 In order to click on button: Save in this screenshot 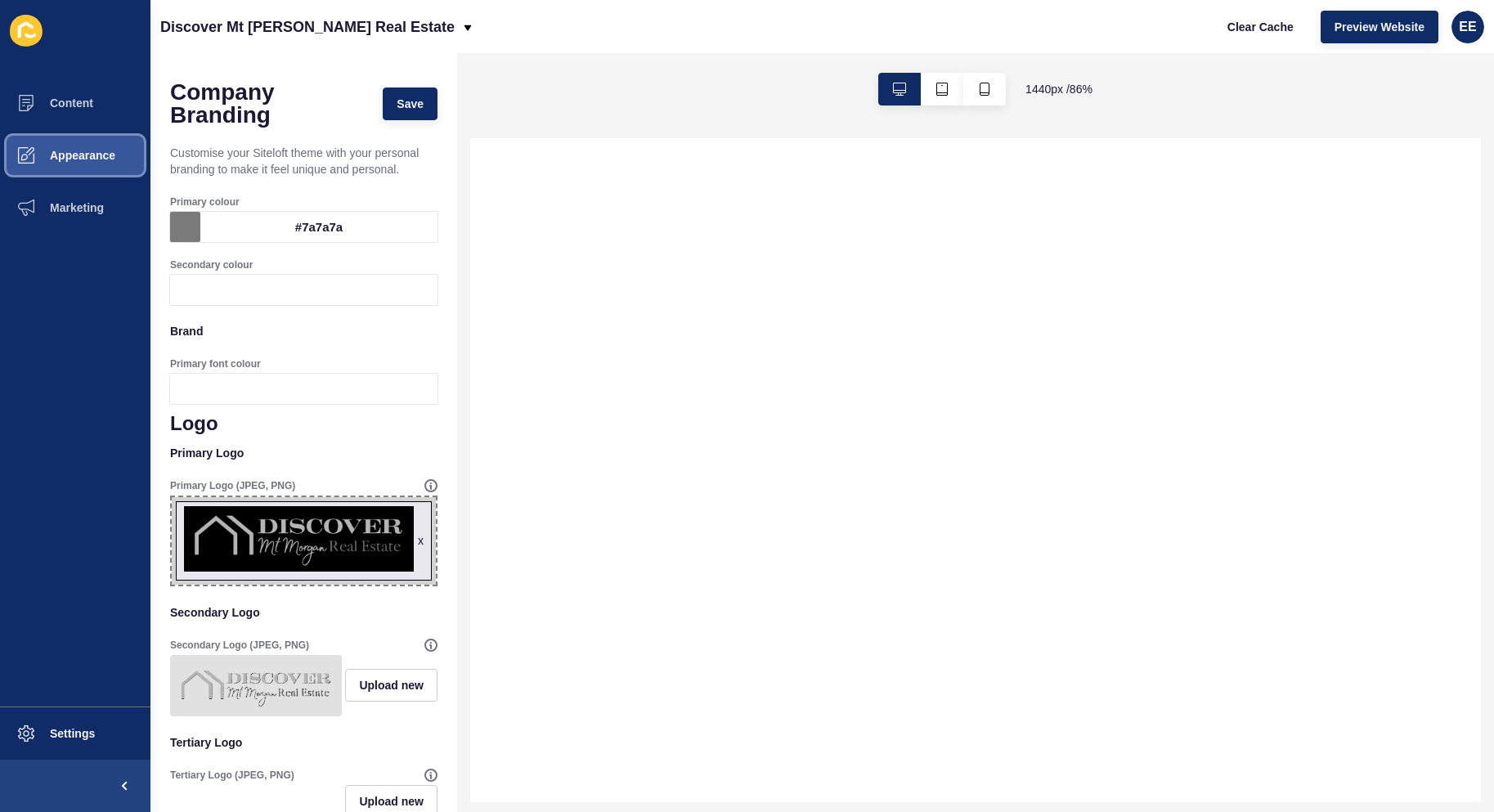, I will do `click(410, 104)`.